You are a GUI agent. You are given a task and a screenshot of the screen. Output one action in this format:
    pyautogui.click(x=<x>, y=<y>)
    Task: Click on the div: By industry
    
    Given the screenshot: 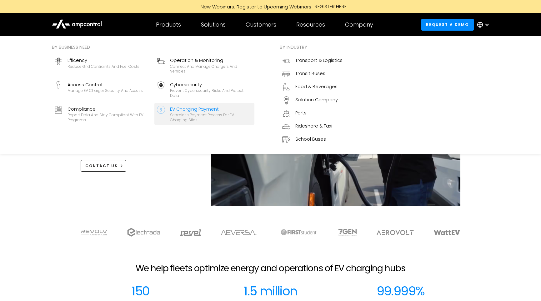 What is the action you would take?
    pyautogui.click(x=312, y=47)
    